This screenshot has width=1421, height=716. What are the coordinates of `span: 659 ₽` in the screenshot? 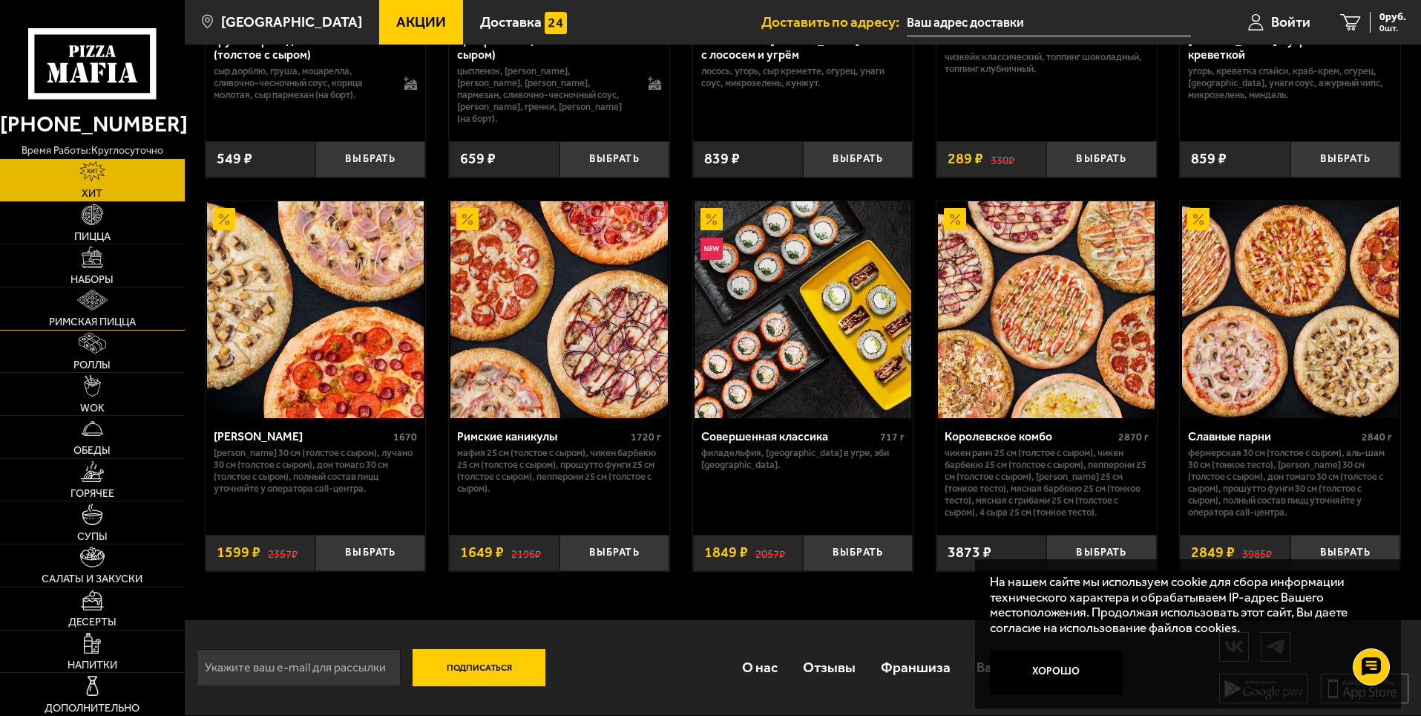 It's located at (478, 159).